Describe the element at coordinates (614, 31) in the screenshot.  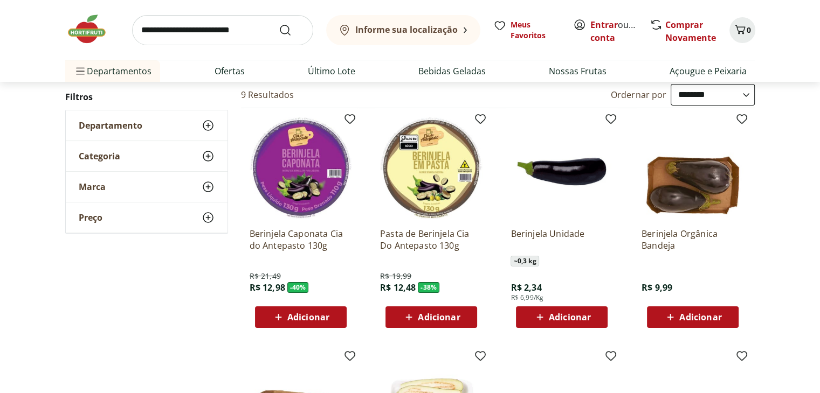
I see `span: ou` at that location.